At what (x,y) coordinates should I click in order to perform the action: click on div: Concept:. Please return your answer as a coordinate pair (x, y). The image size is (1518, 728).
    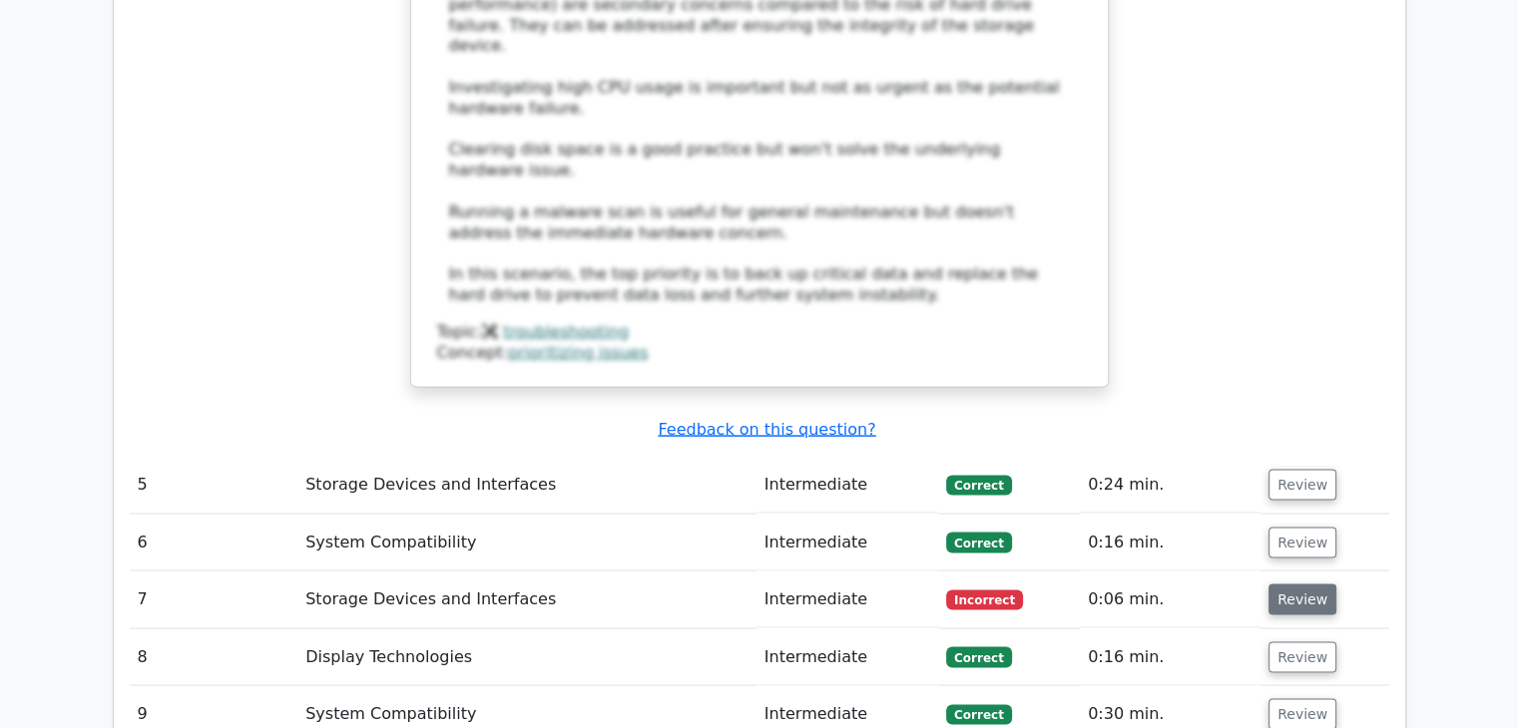
    Looking at the image, I should click on (759, 352).